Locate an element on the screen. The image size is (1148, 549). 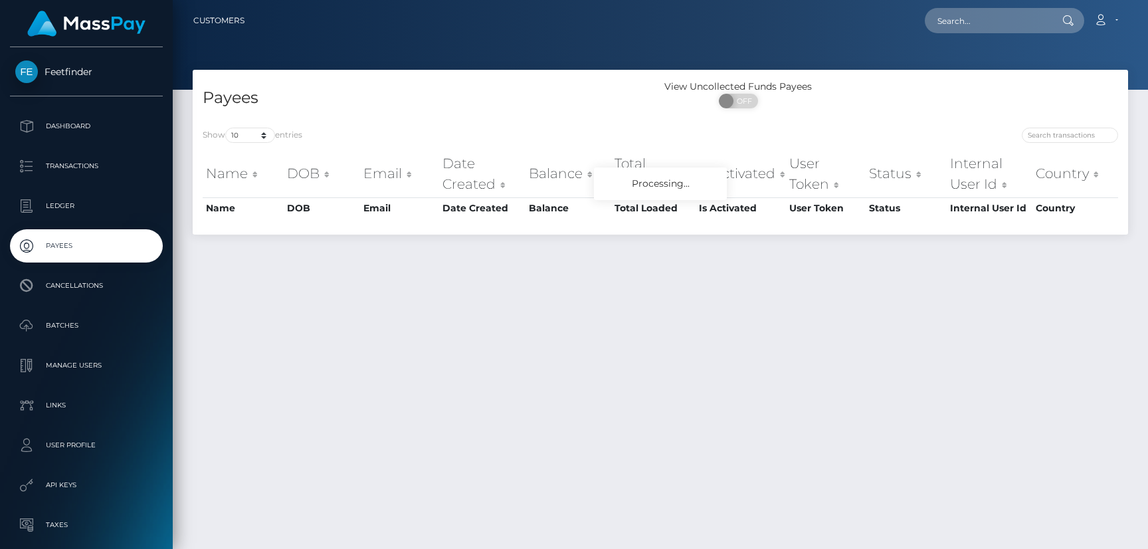
a: Transactions is located at coordinates (86, 166).